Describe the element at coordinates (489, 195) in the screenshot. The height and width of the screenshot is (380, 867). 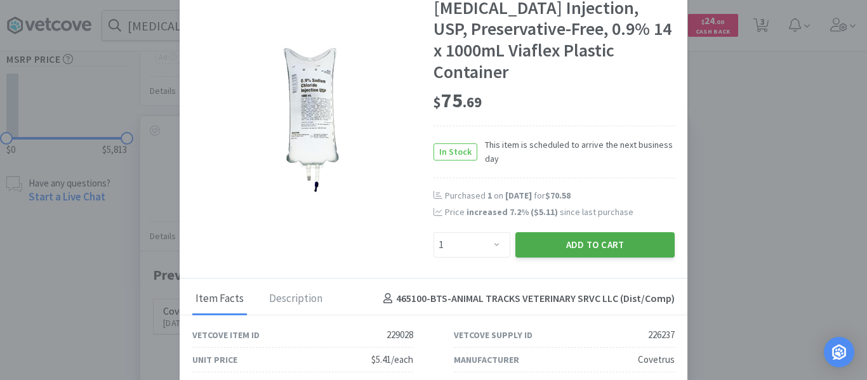
I see `span: 1` at that location.